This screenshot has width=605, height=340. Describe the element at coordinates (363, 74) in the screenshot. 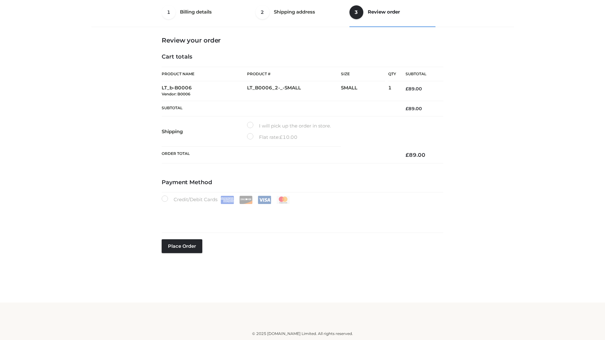

I see `th: Size` at that location.